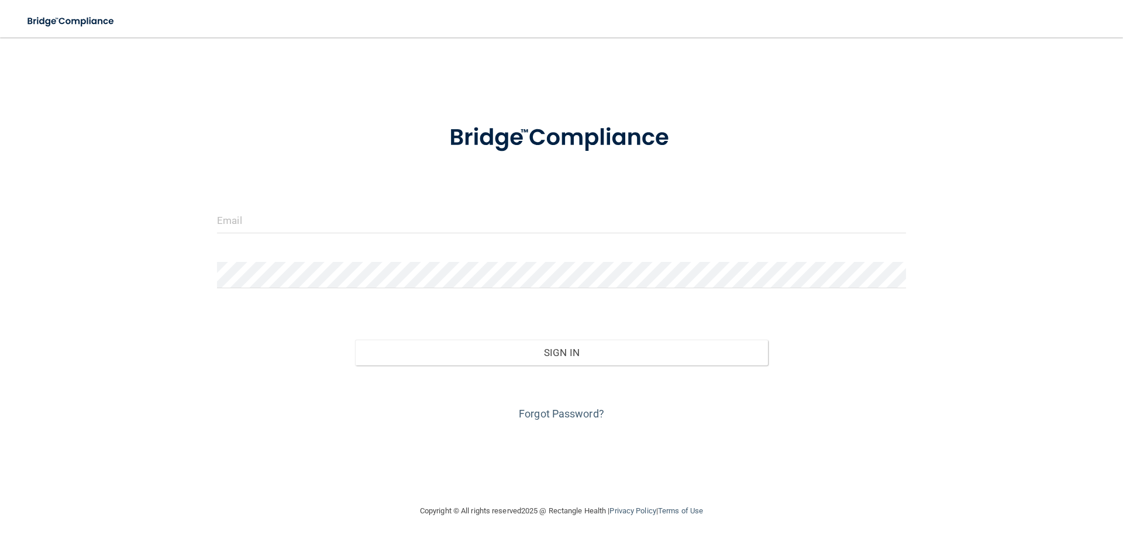 The image size is (1123, 542). Describe the element at coordinates (561, 353) in the screenshot. I see `button: Sign In` at that location.